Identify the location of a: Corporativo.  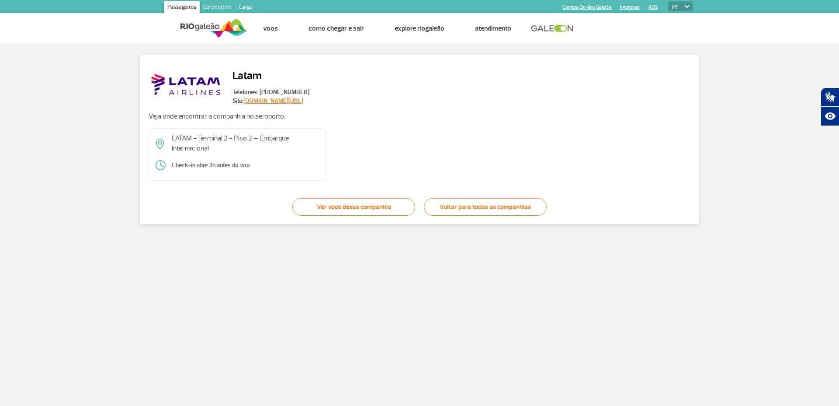
(217, 8).